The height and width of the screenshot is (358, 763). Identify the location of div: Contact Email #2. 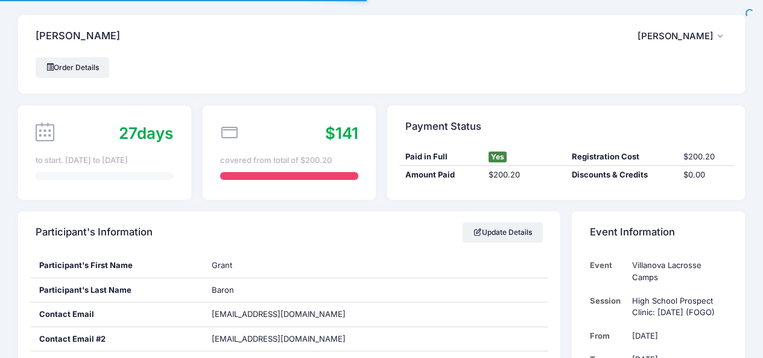
(116, 339).